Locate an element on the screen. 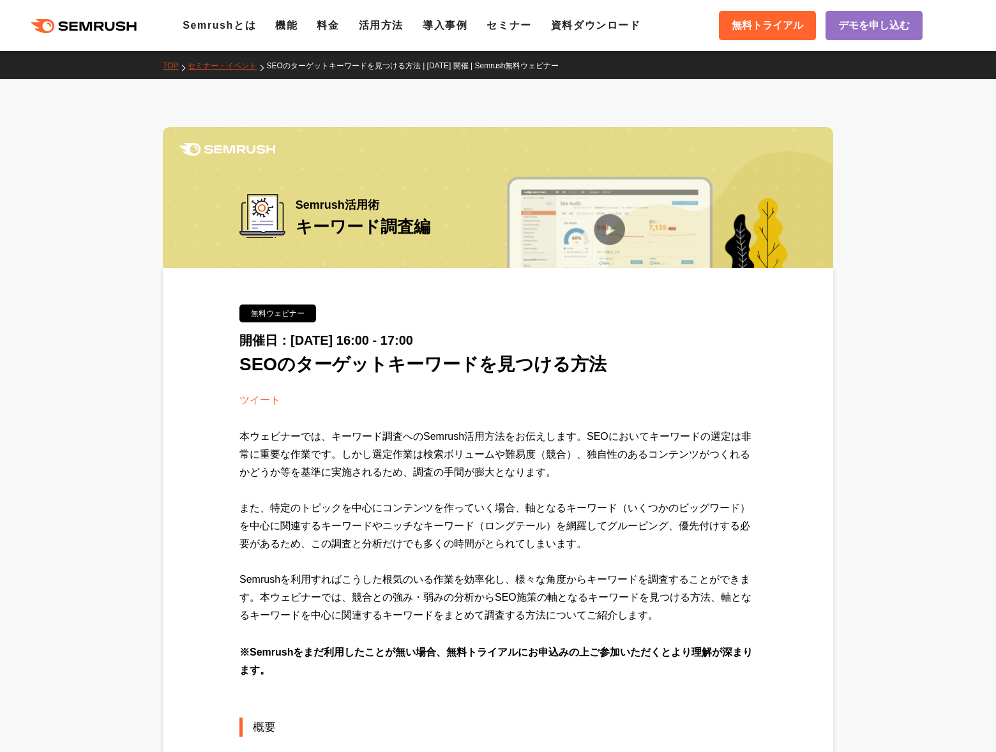  a: 活用方法 is located at coordinates (381, 25).